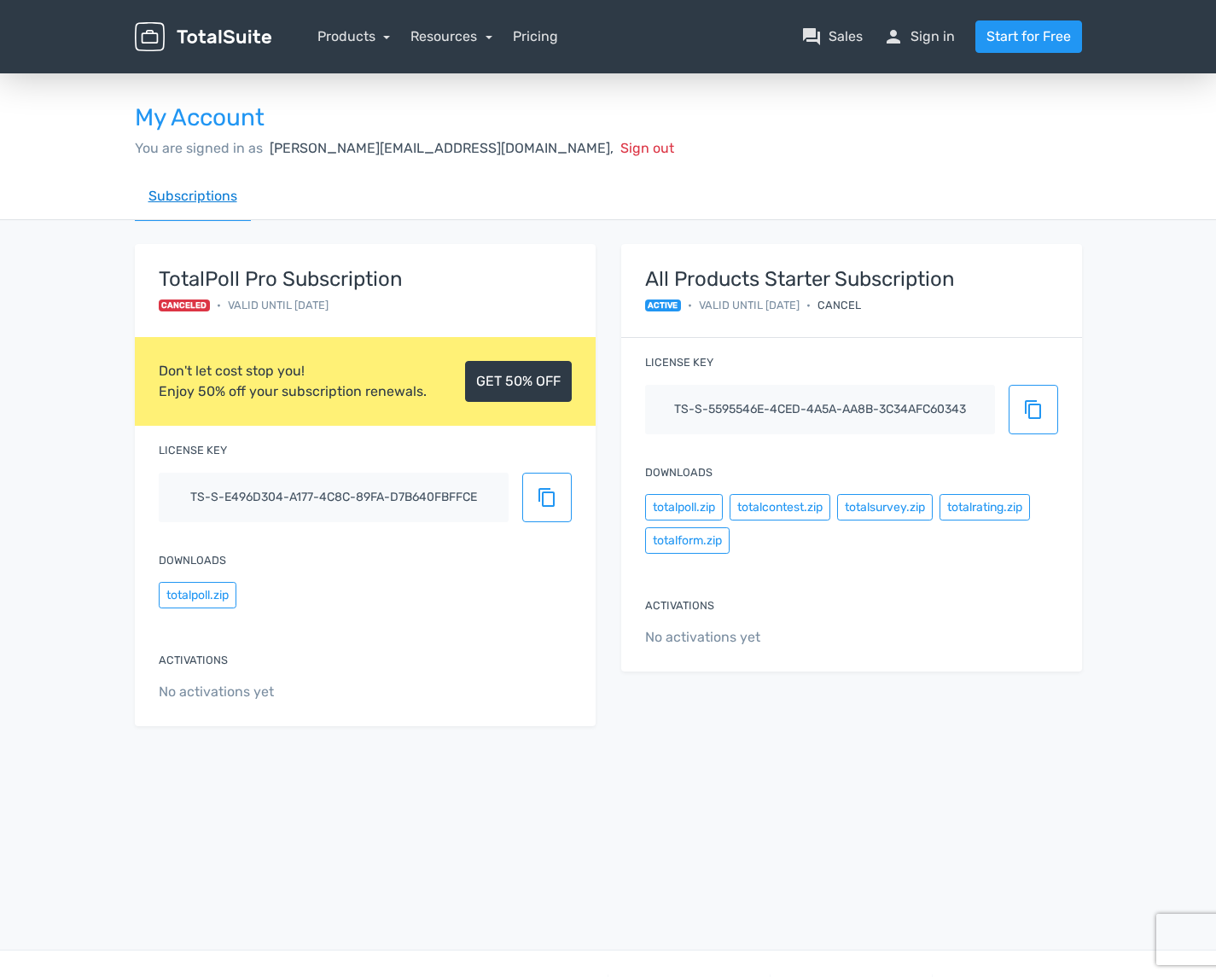 The image size is (1216, 977). What do you see at coordinates (663, 306) in the screenshot?
I see `span: active` at bounding box center [663, 306].